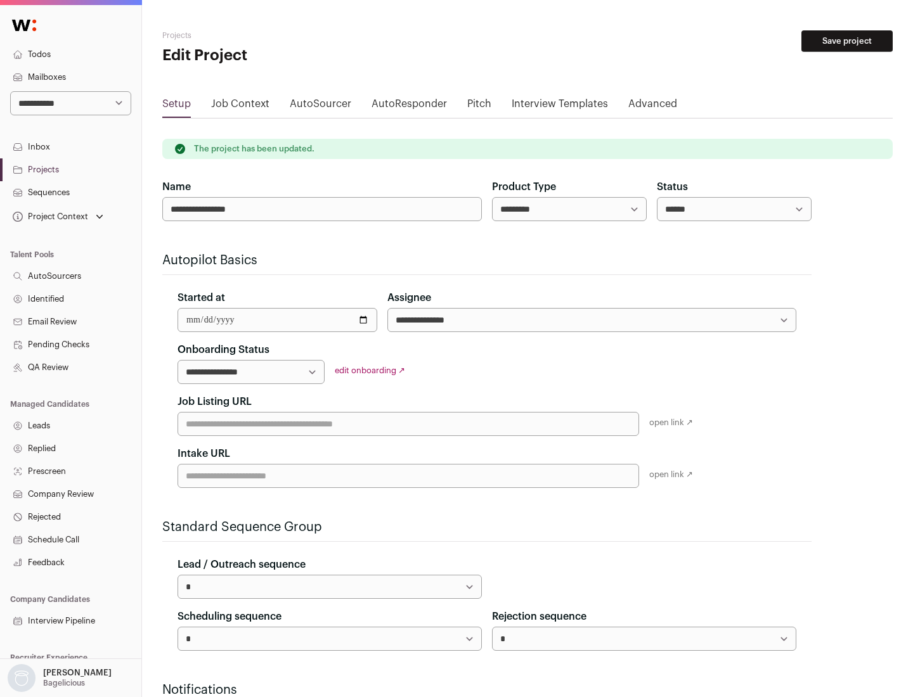 The height and width of the screenshot is (697, 913). What do you see at coordinates (487, 261) in the screenshot?
I see `h2: Autopilot Basics` at bounding box center [487, 261].